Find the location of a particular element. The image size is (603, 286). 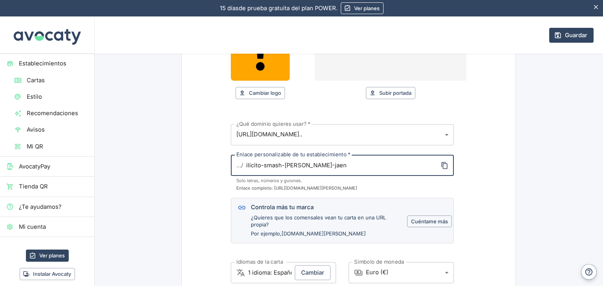

span: Mi cuenta is located at coordinates (53, 227).